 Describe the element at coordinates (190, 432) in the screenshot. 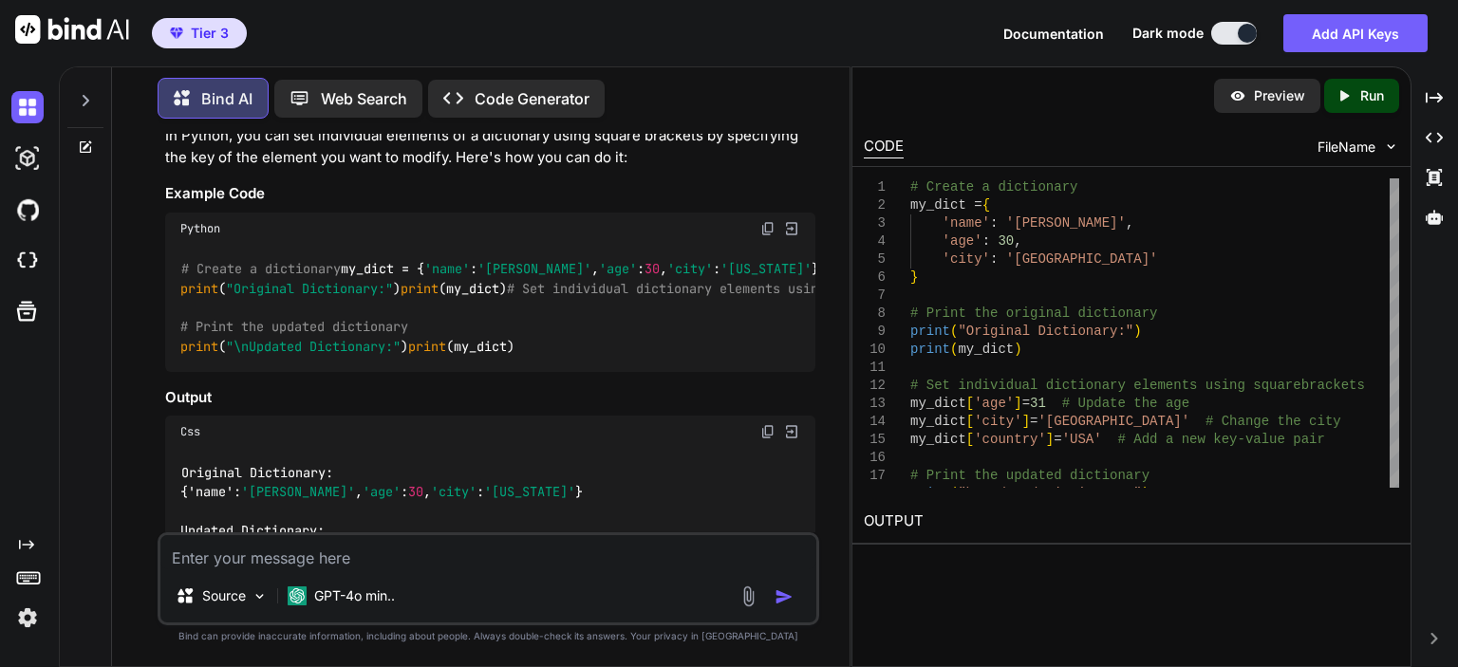

I see `span: Css` at that location.